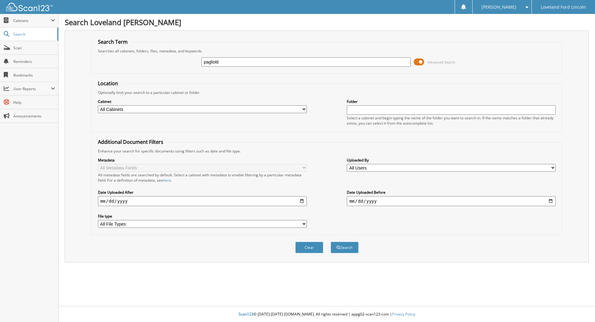 The height and width of the screenshot is (322, 595). I want to click on legend: Search Term, so click(113, 42).